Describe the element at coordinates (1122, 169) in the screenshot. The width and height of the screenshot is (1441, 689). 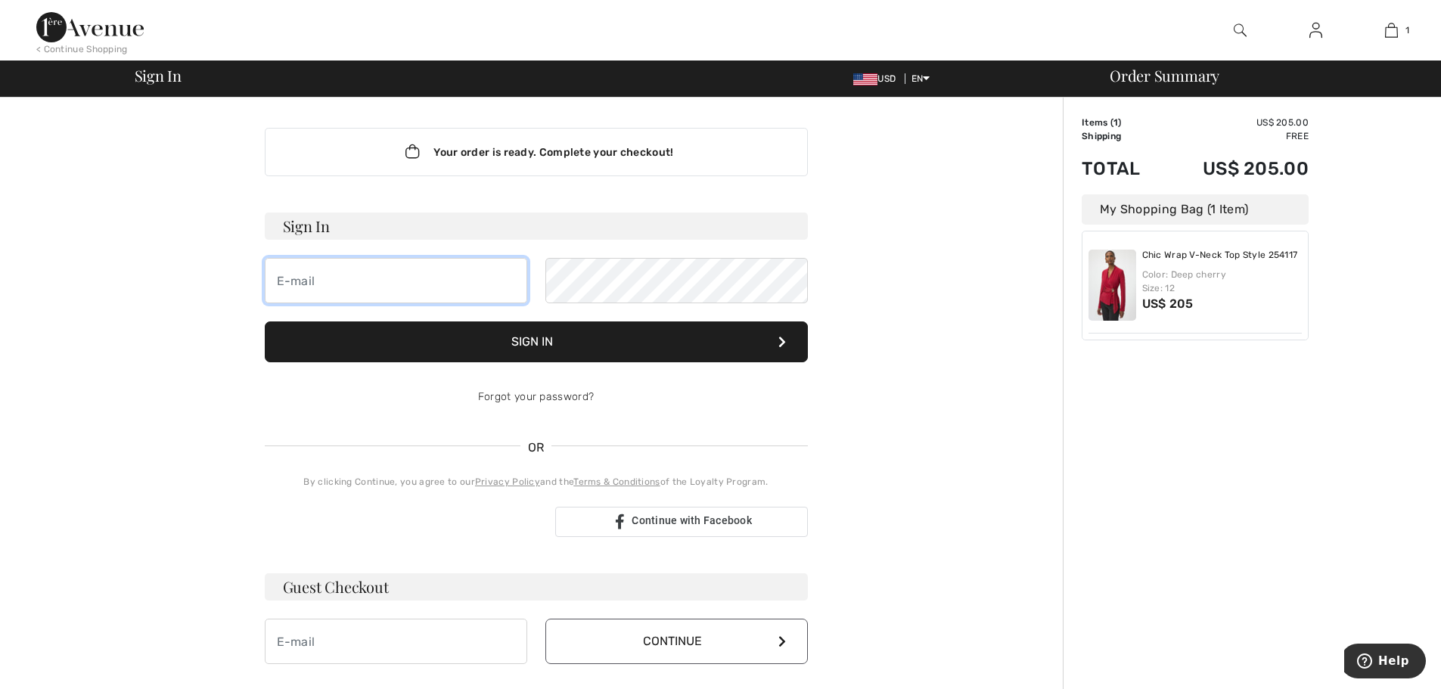
I see `td: Total` at that location.